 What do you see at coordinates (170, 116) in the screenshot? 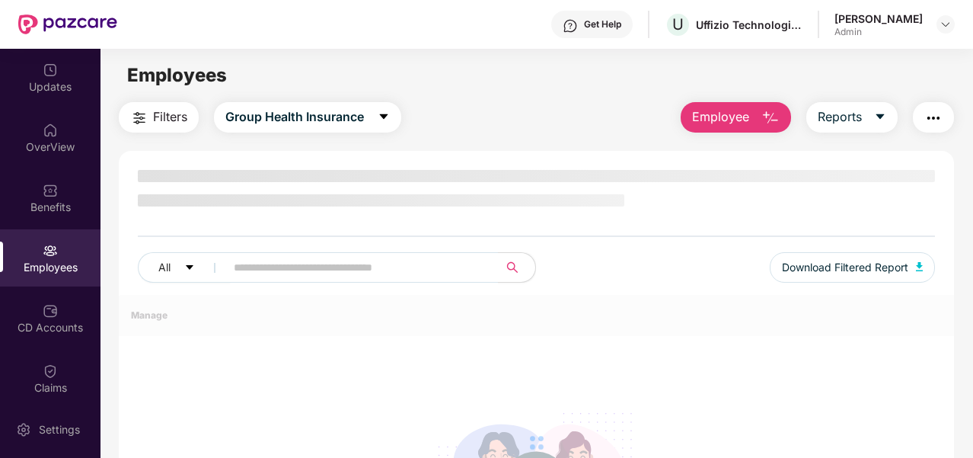
I see `span: Filters` at bounding box center [170, 116].